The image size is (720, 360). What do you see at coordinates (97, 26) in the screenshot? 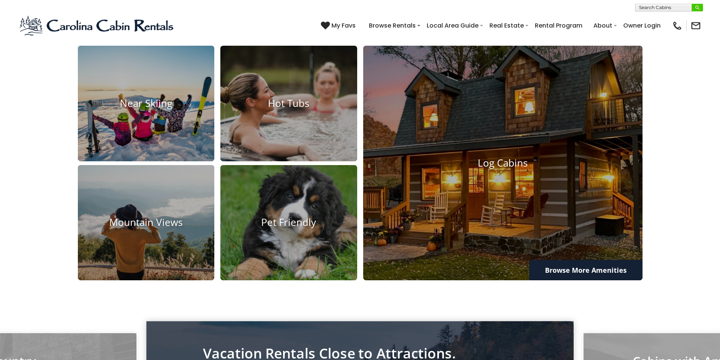
I see `img: Blue-2.png` at bounding box center [97, 26].